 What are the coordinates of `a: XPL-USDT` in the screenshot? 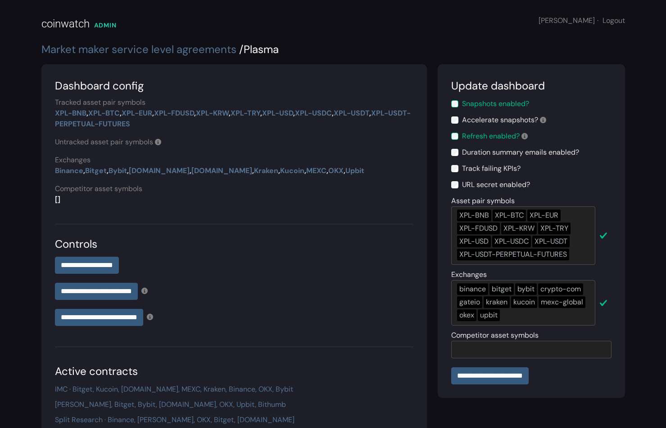 It's located at (351, 113).